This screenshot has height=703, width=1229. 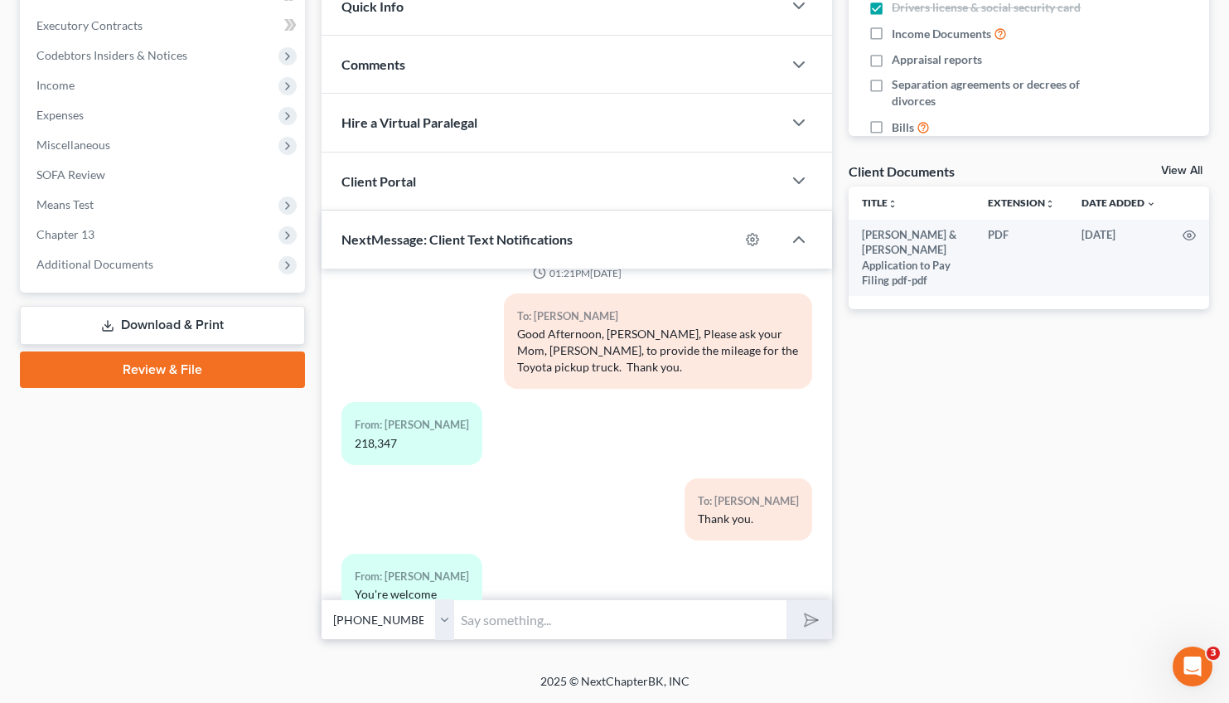 I want to click on div: Thank you., so click(x=748, y=519).